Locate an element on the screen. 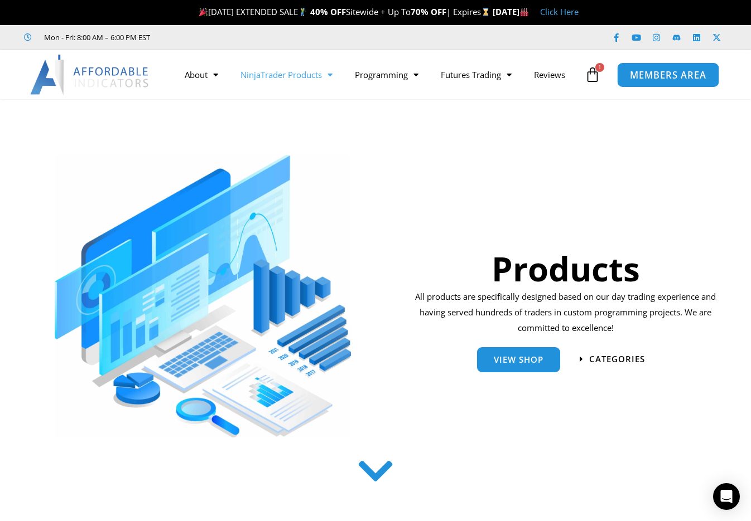  a: Click Here is located at coordinates (559, 12).